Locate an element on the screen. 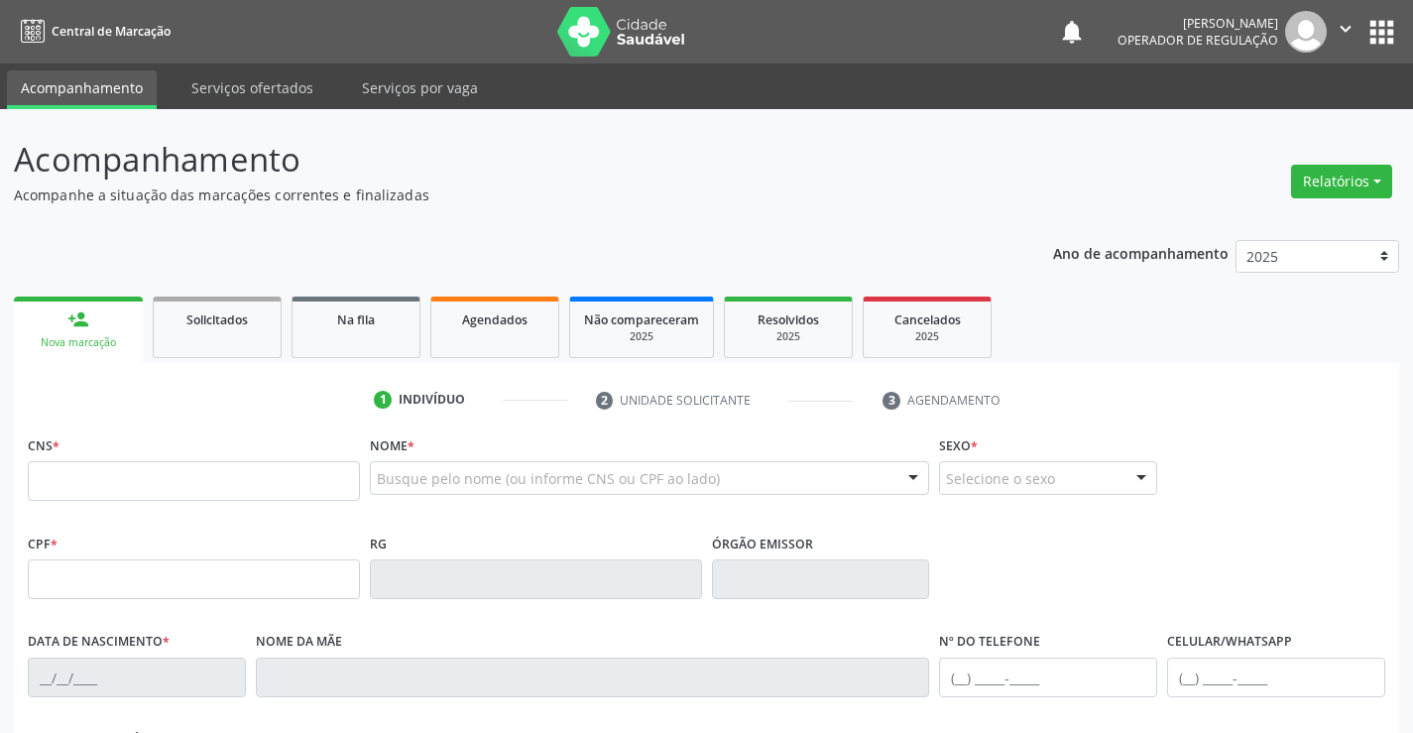  span: Solicitados is located at coordinates (217, 319).